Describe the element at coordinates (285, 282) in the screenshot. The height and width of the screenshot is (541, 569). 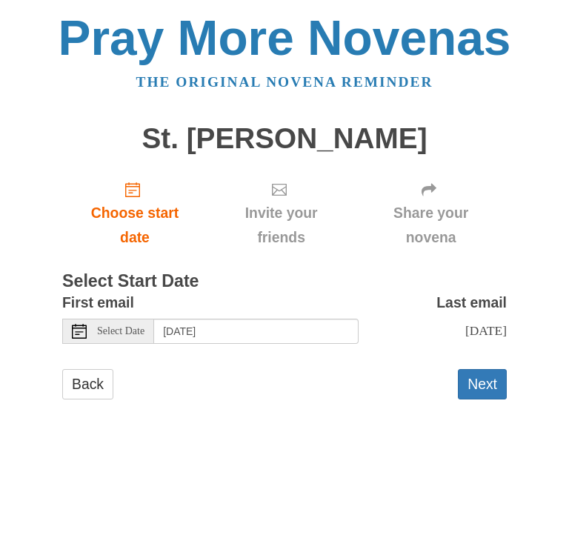
I see `h3: Select Start Date` at that location.